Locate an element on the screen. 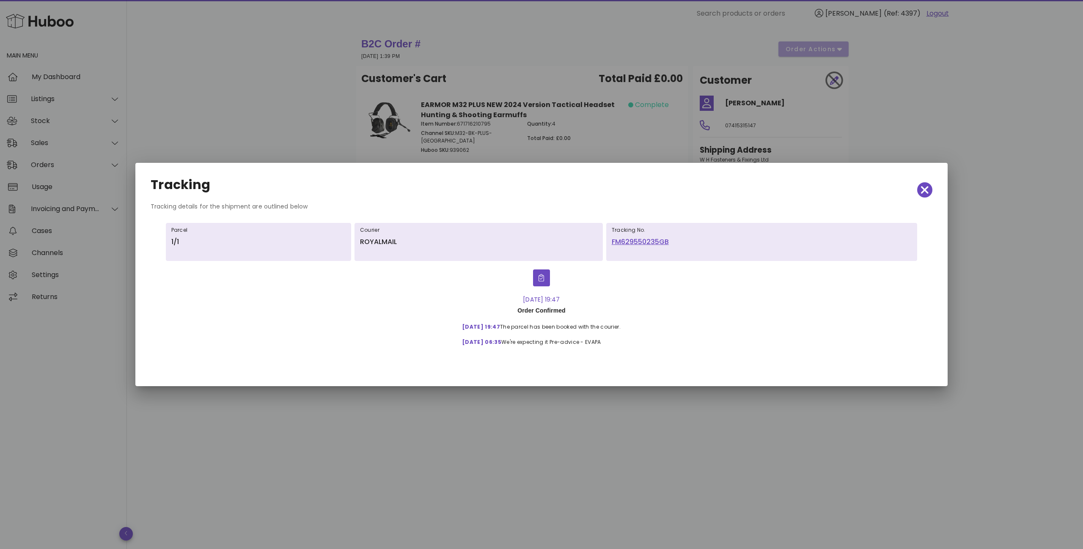 The height and width of the screenshot is (549, 1083). div: The parcel has been booked with the courier. is located at coordinates (541, 324).